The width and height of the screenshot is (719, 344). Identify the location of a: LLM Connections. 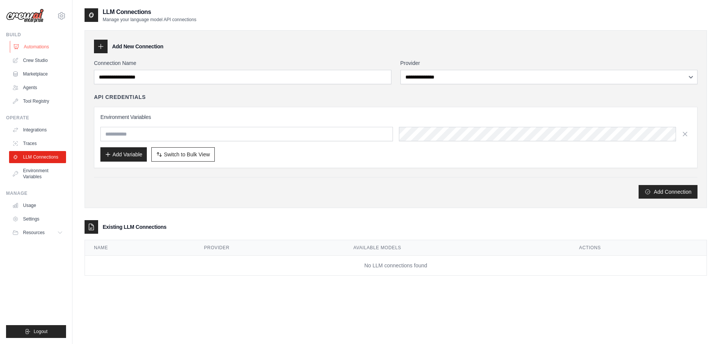
(37, 157).